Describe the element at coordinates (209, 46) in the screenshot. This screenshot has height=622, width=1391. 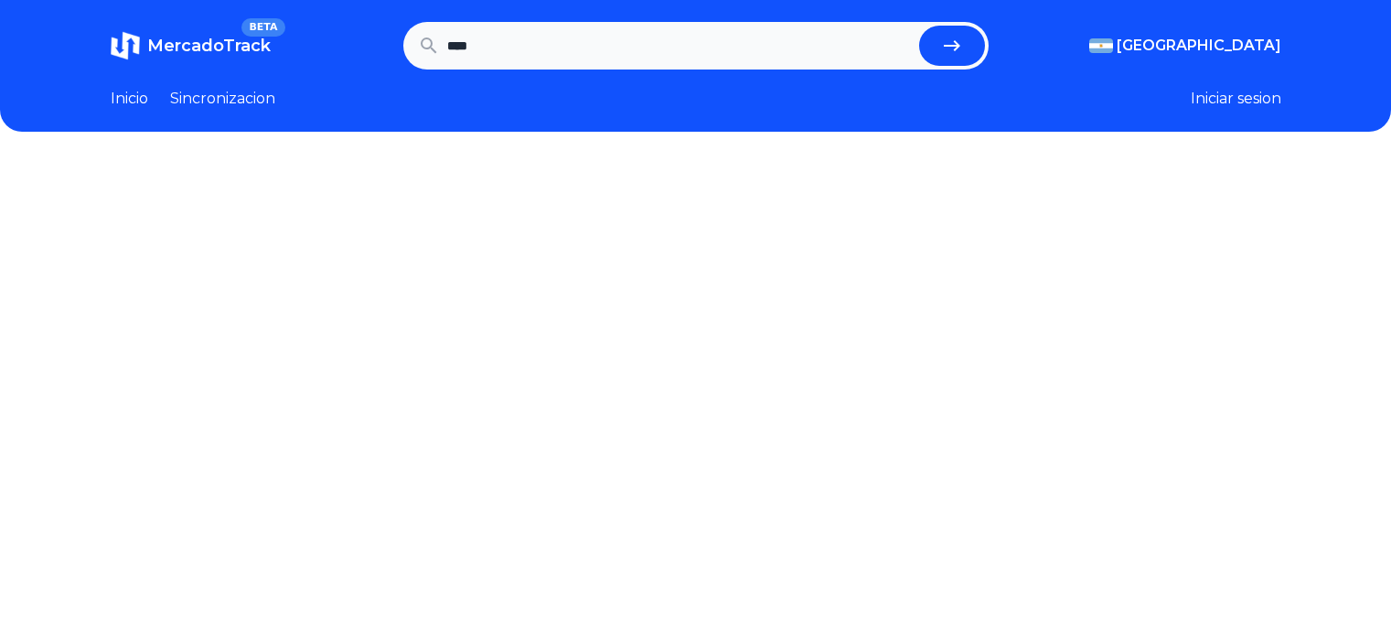
I see `span: MercadoTrack` at that location.